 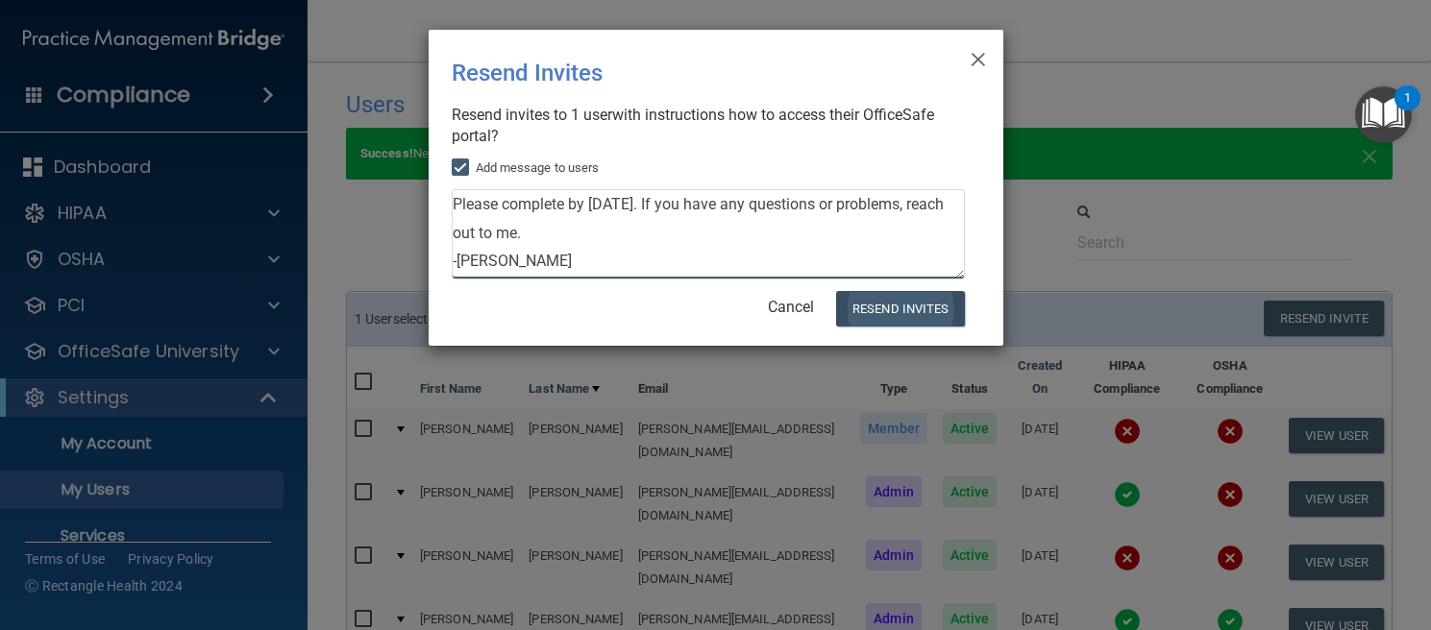 What do you see at coordinates (1407, 110) in the screenshot?
I see `div: 1` at bounding box center [1407, 110].